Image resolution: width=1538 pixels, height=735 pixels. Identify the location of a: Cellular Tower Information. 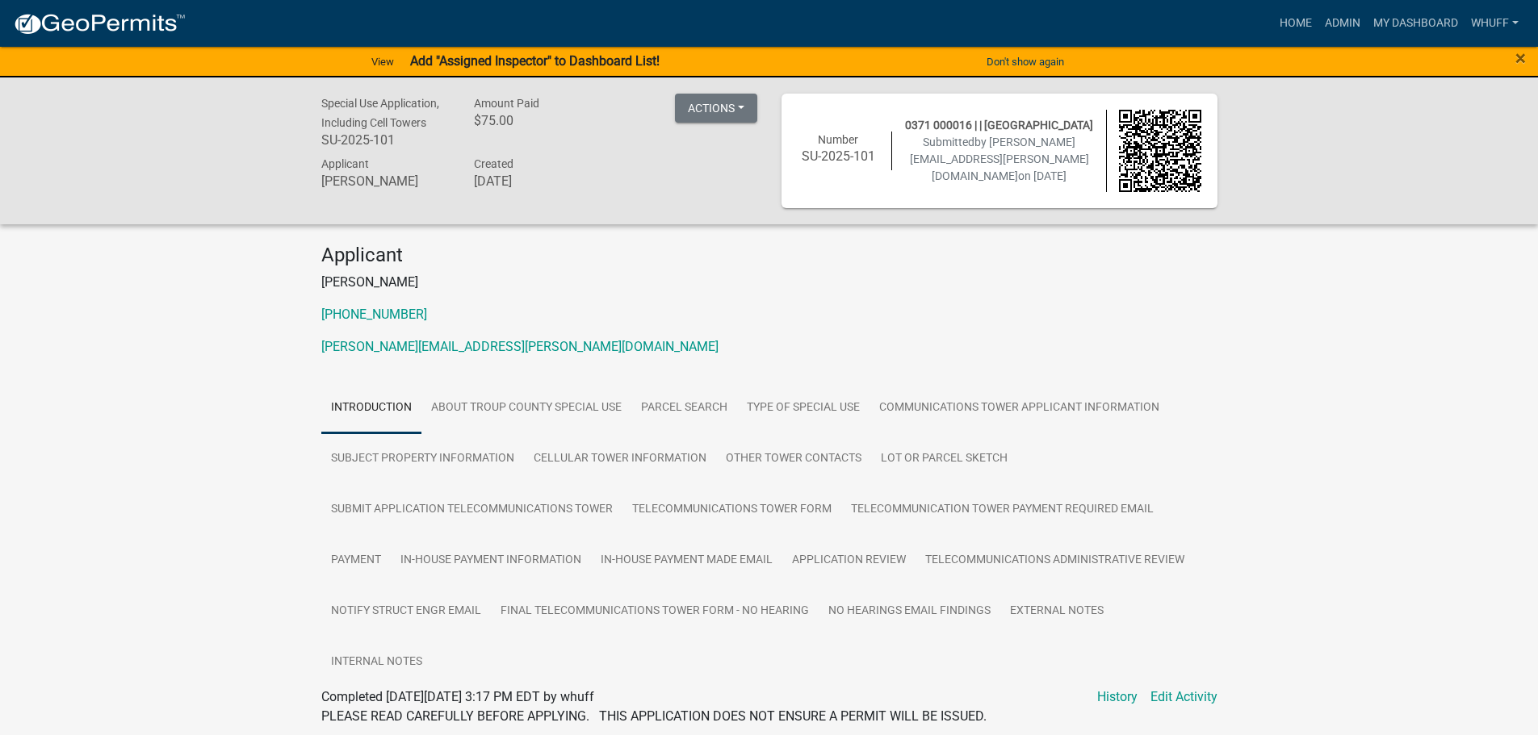
(620, 459).